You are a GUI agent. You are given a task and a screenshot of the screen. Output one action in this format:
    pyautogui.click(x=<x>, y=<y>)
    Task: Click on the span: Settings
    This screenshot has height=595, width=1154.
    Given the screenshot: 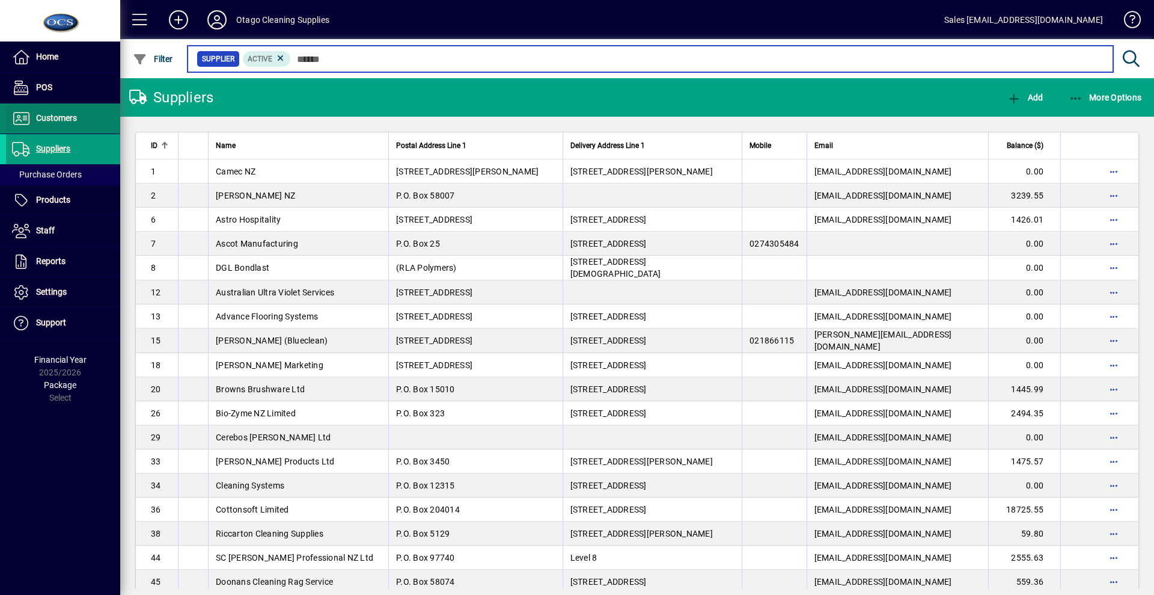 What is the action you would take?
    pyautogui.click(x=51, y=292)
    